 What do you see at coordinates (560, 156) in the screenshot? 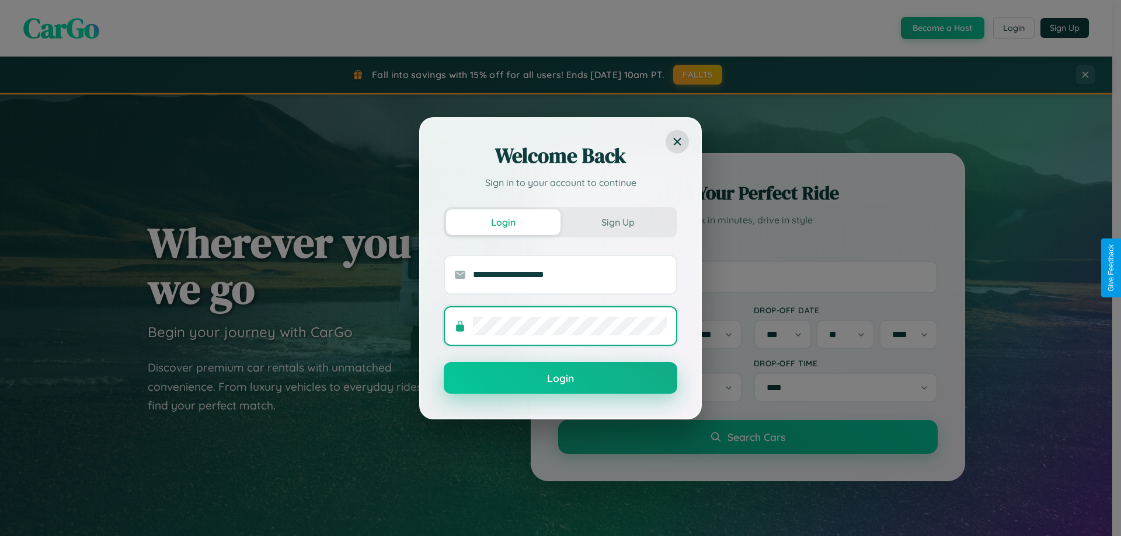
I see `h2: Welcome Back` at bounding box center [560, 156].